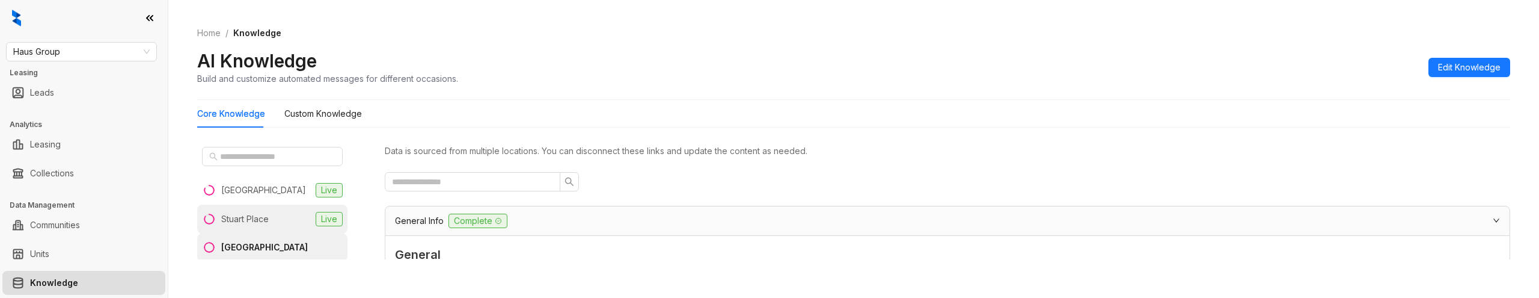 The height and width of the screenshot is (298, 1539). I want to click on li: Leasing, so click(84, 144).